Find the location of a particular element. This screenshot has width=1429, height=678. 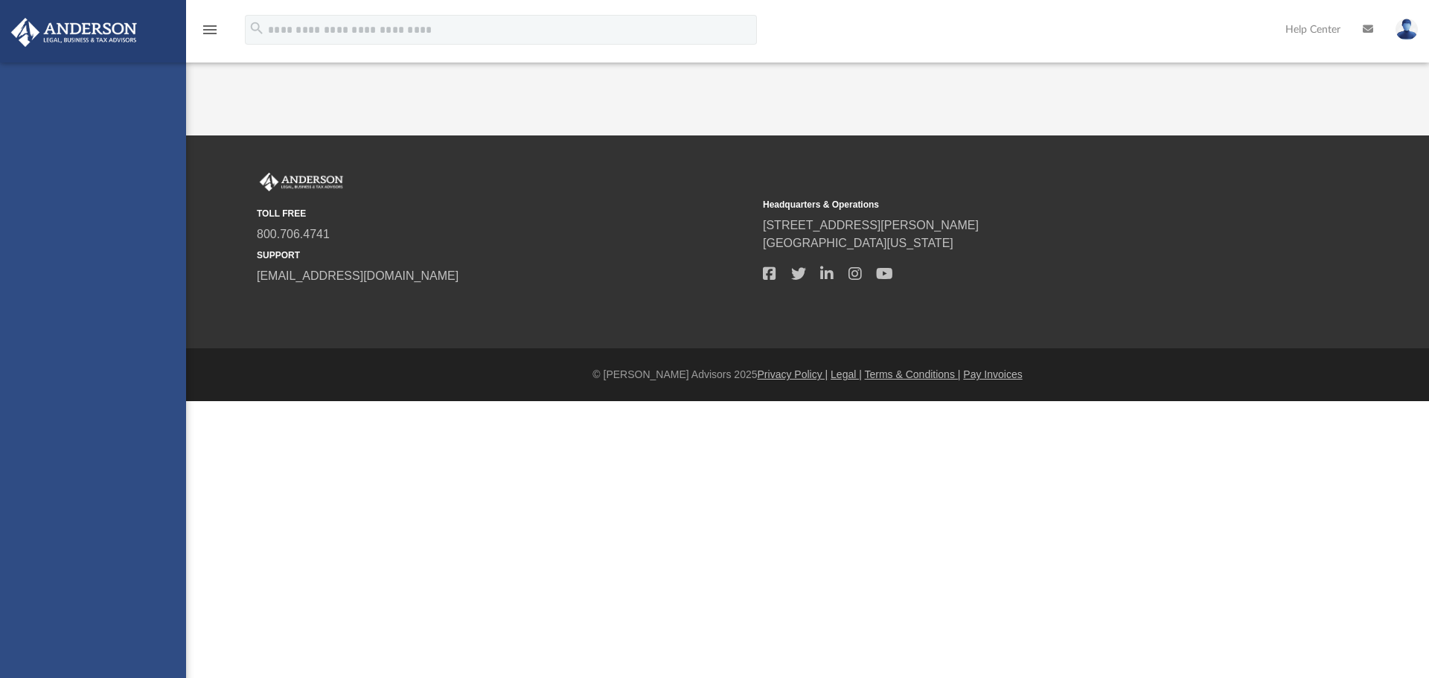

small: TOLL FREE is located at coordinates (505, 214).